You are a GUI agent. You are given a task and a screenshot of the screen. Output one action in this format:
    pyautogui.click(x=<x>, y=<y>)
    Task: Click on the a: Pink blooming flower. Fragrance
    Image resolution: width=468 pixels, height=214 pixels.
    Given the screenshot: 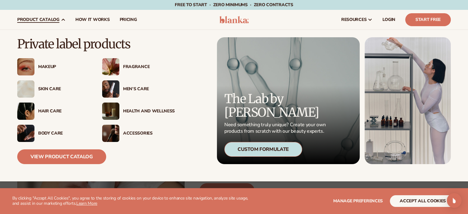 What is the action you would take?
    pyautogui.click(x=138, y=67)
    